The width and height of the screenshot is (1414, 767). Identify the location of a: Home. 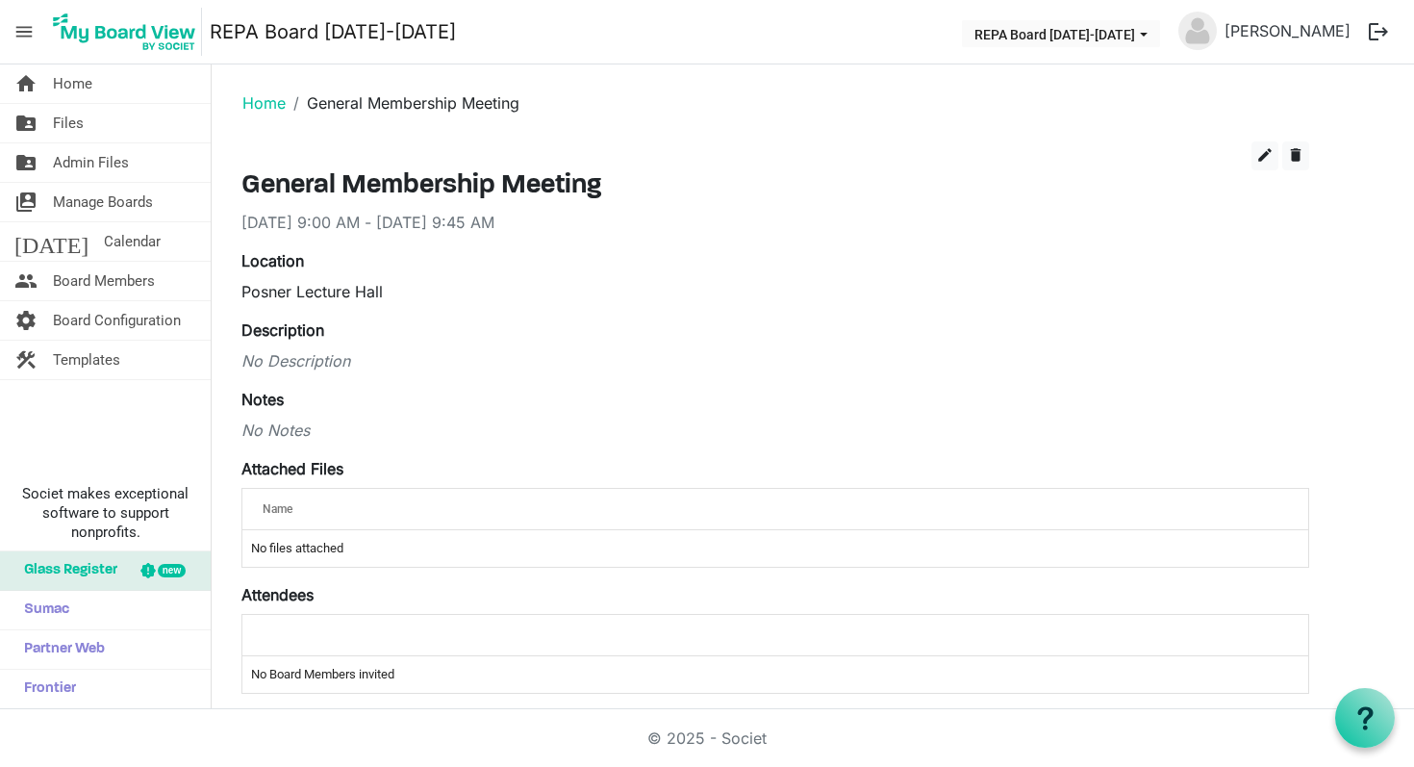
(264, 103).